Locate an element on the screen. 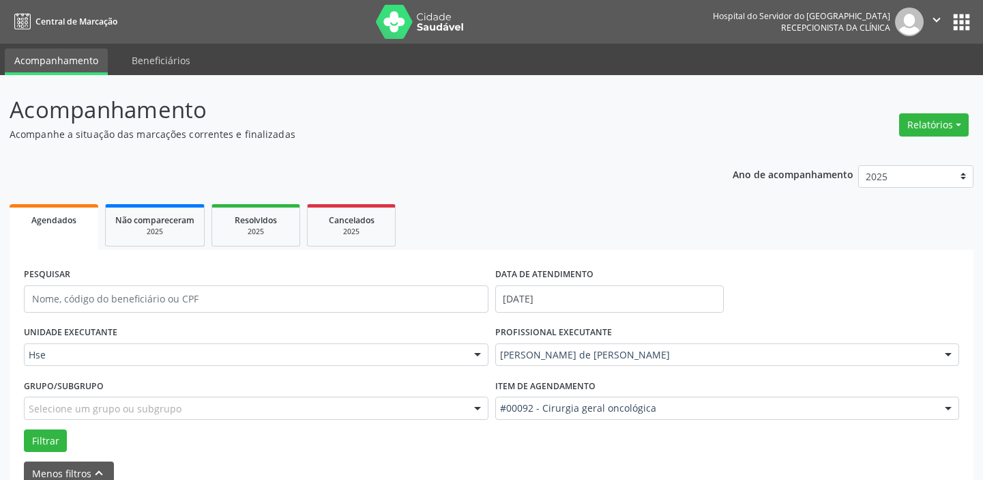 This screenshot has height=480, width=983. span: Cancelados is located at coordinates (351, 220).